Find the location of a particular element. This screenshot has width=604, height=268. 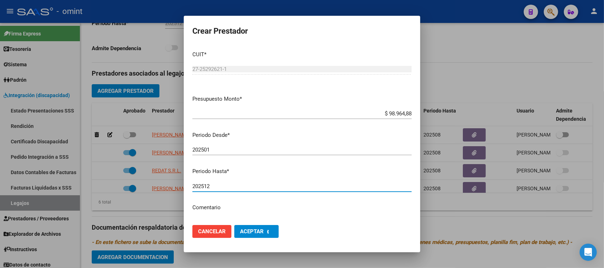

button: Aceptar is located at coordinates (257, 231).